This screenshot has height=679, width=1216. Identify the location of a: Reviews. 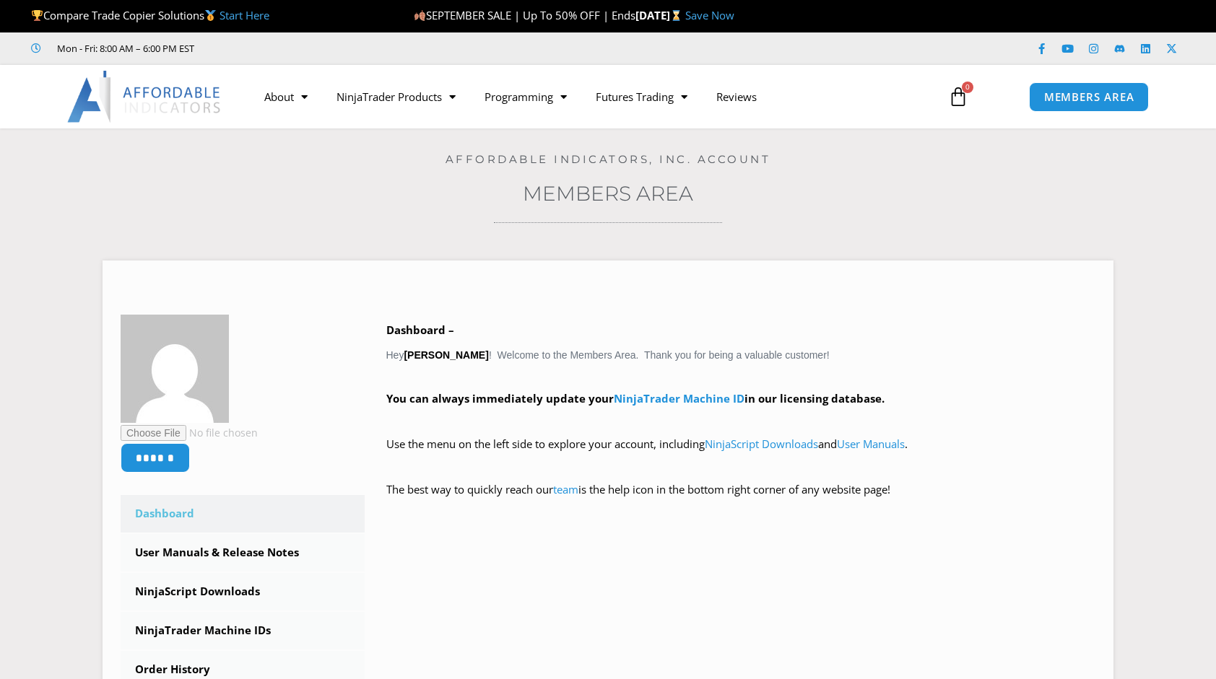
(736, 97).